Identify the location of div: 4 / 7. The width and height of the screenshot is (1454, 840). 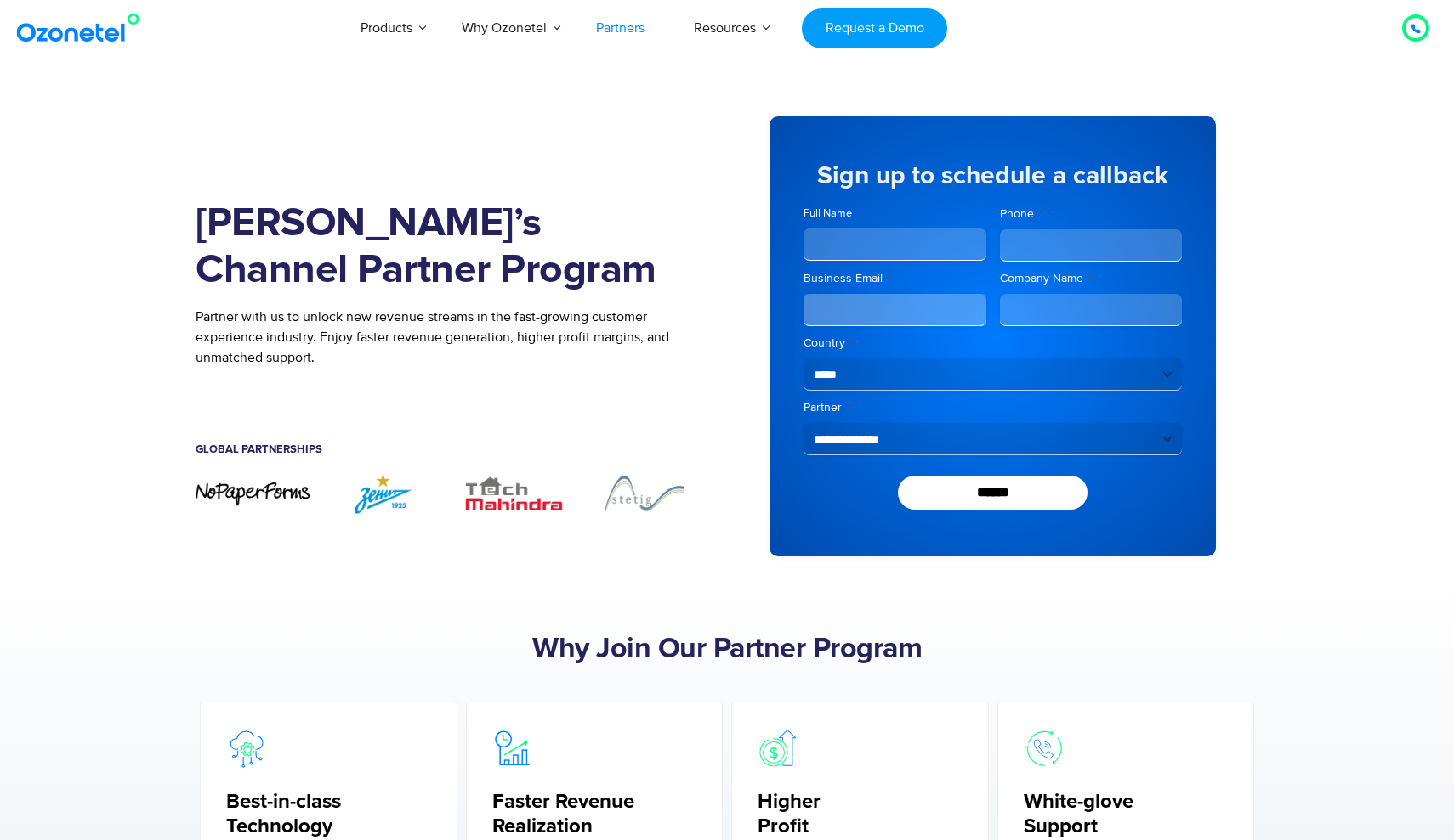
(644, 492).